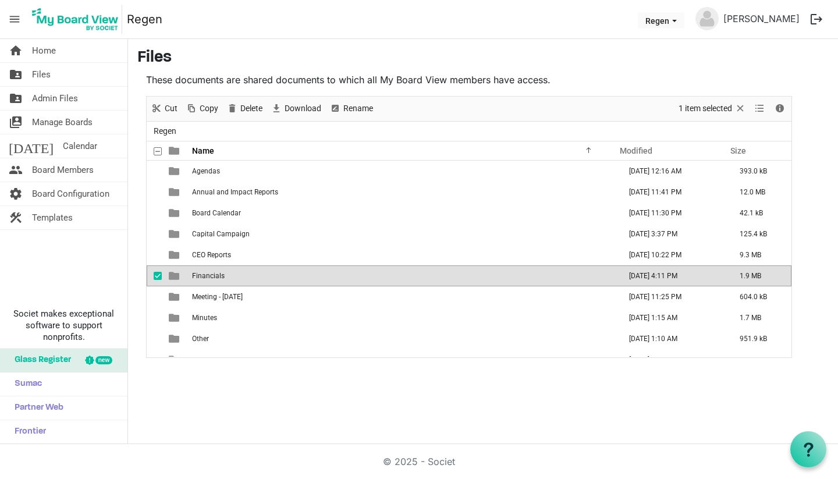  Describe the element at coordinates (220, 234) in the screenshot. I see `span: Capital Campaign` at that location.